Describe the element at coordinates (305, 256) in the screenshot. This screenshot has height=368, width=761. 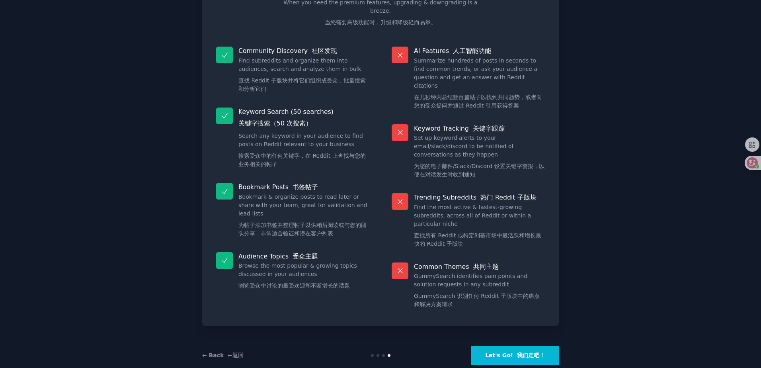
I see `font: 受众主题` at that location.